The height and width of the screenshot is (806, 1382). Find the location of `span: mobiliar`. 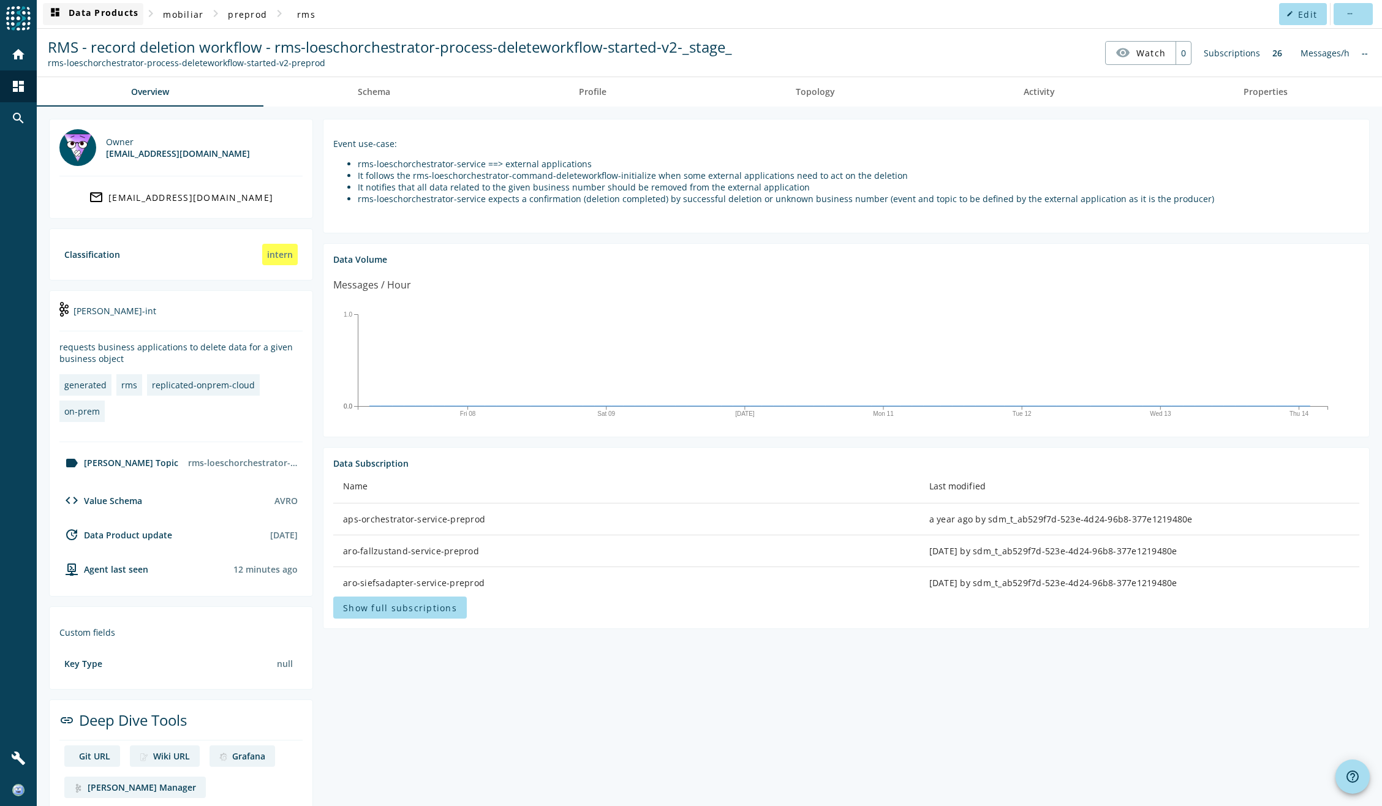

span: mobiliar is located at coordinates (183, 14).